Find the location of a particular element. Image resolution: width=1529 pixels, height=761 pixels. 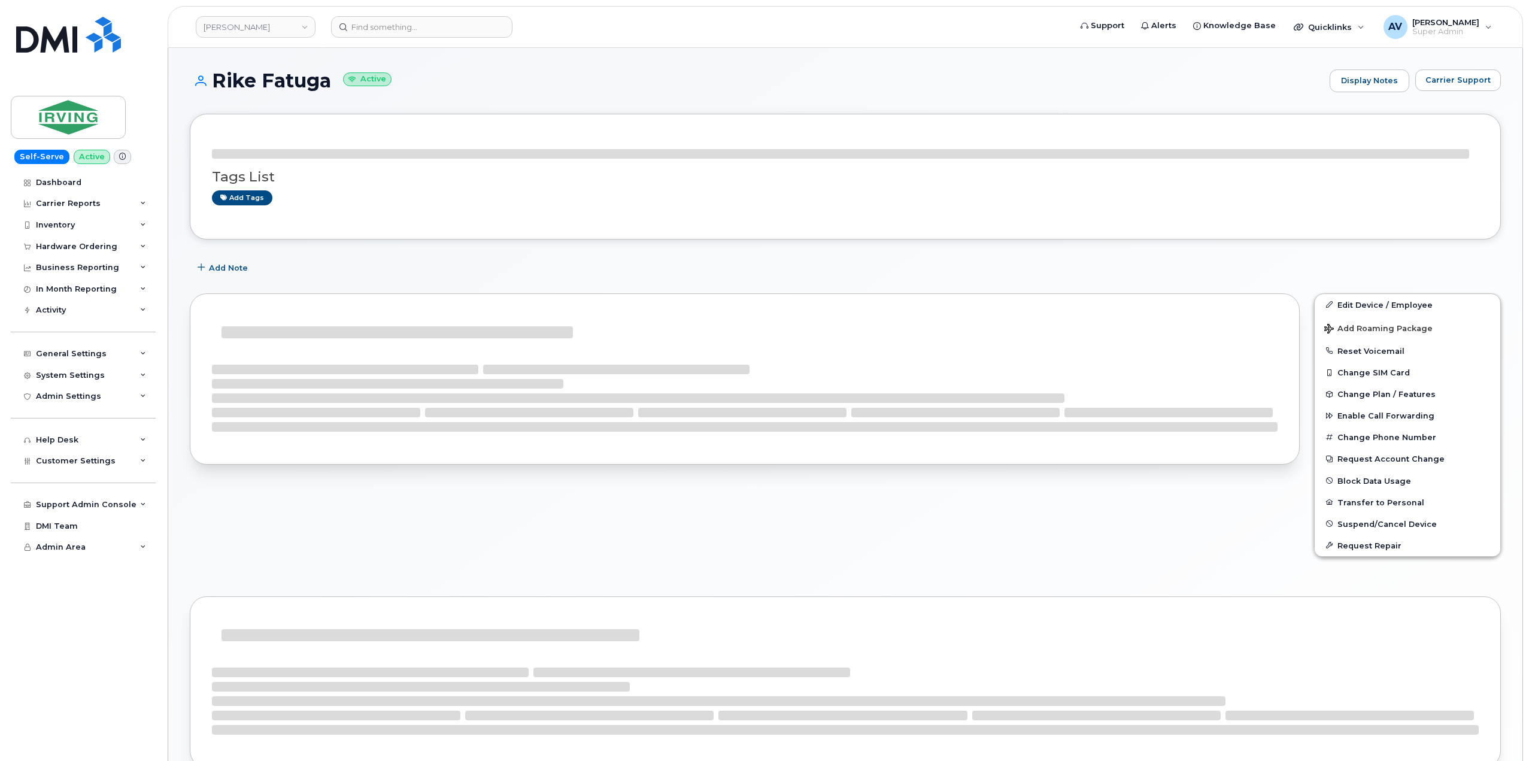

span: Enable Call Forwarding is located at coordinates (1386, 416).